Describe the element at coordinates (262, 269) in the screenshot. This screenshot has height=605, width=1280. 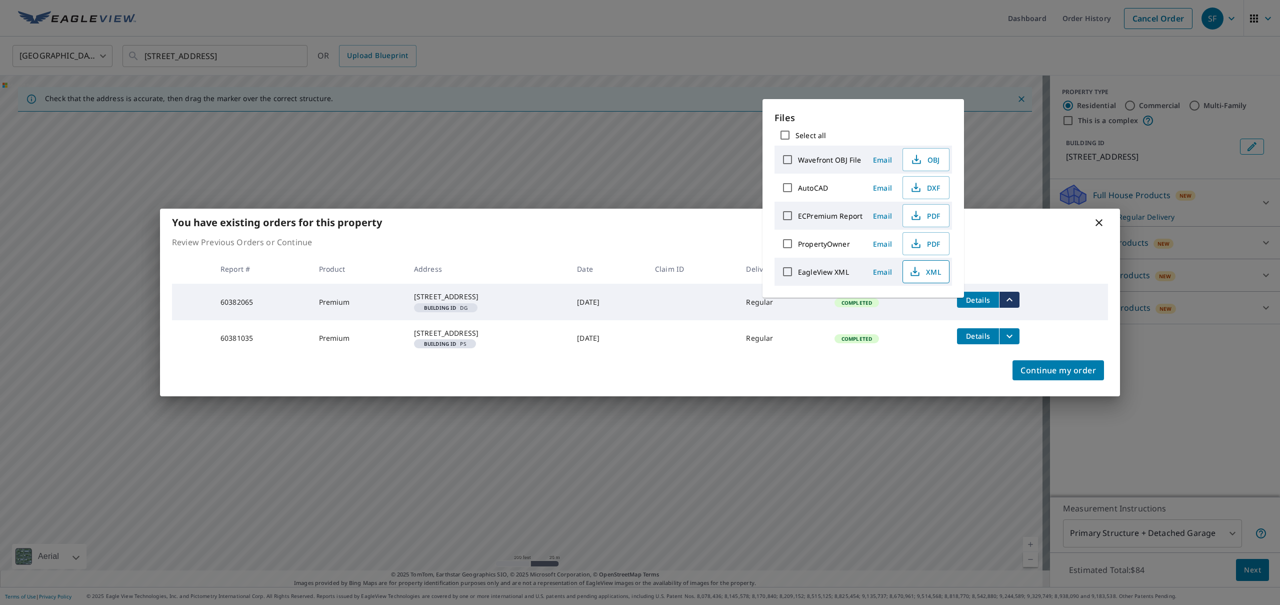
I see `th: Report #` at that location.